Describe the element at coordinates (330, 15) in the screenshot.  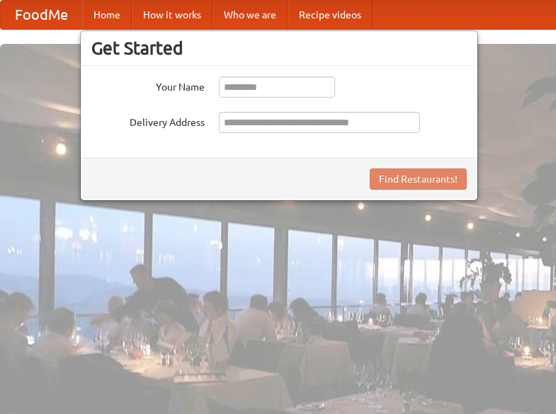
I see `a: Recipe videos` at that location.